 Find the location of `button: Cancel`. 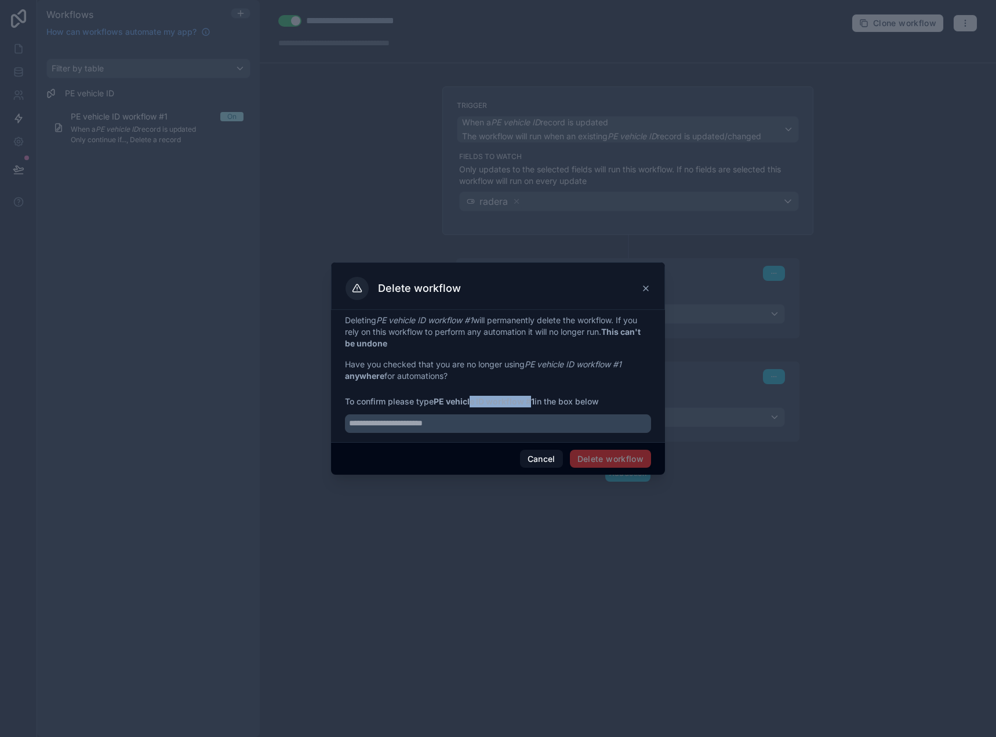

button: Cancel is located at coordinates (542, 459).